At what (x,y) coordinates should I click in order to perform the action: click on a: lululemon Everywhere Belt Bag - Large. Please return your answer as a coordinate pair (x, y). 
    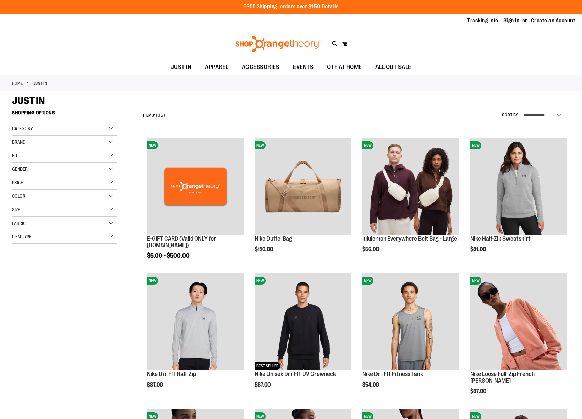
    Looking at the image, I should click on (409, 239).